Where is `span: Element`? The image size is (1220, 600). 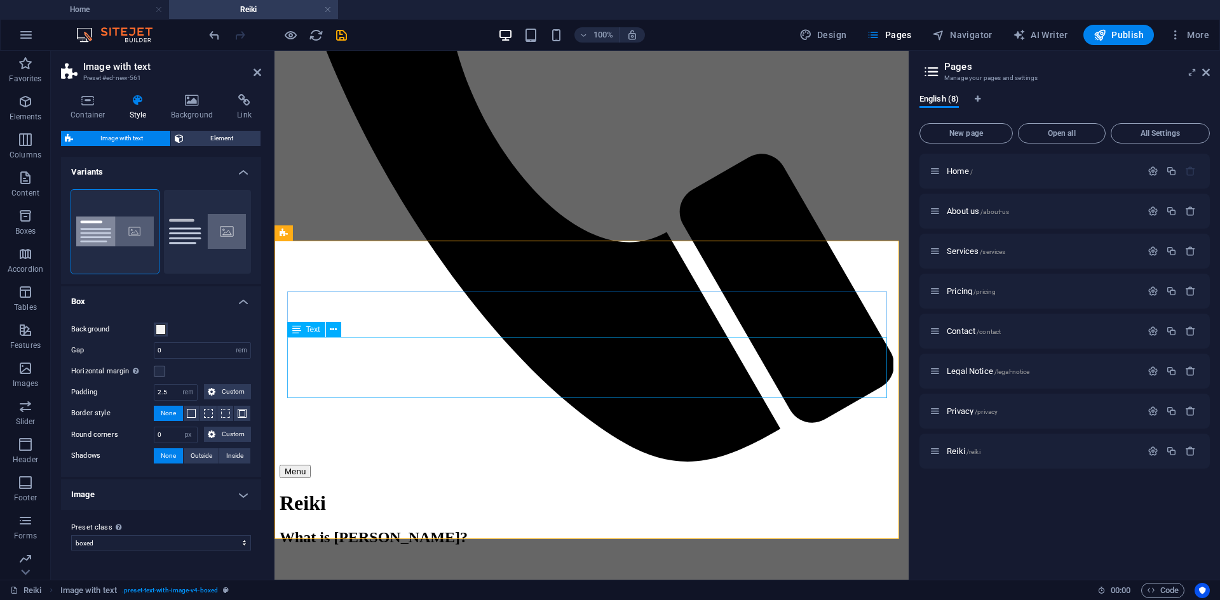
span: Element is located at coordinates (222, 139).